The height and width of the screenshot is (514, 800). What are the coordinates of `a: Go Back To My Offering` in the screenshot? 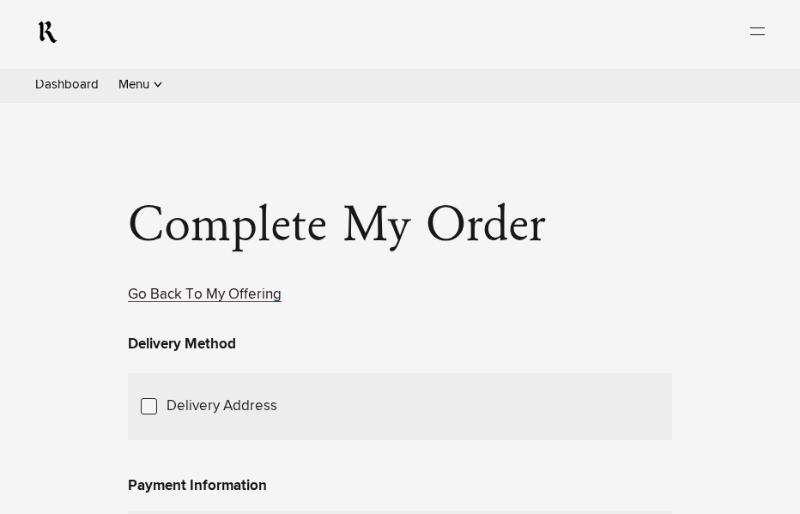 It's located at (204, 294).